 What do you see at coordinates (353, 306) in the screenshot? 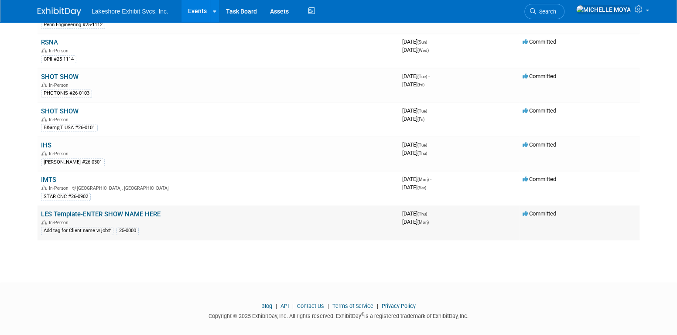
I see `a: Terms of Service` at bounding box center [353, 306].